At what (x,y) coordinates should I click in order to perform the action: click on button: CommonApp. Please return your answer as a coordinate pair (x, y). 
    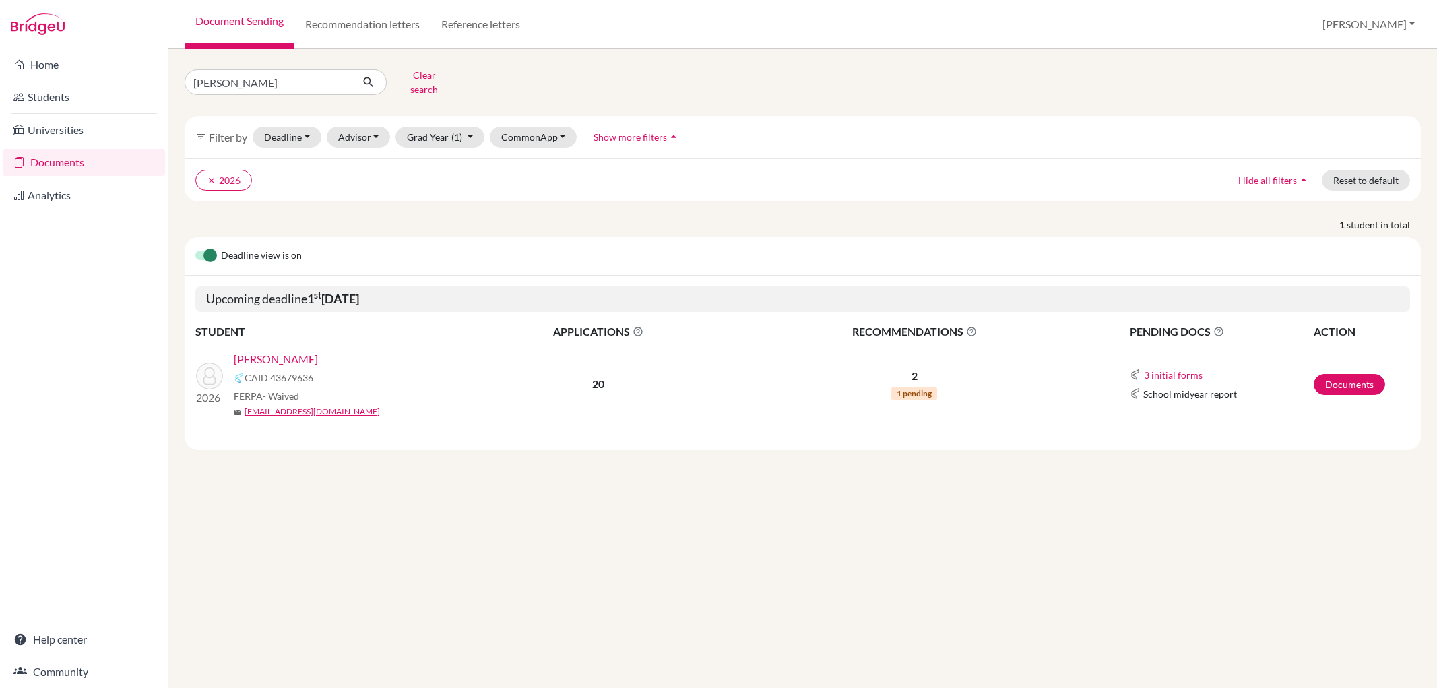
    Looking at the image, I should click on (533, 137).